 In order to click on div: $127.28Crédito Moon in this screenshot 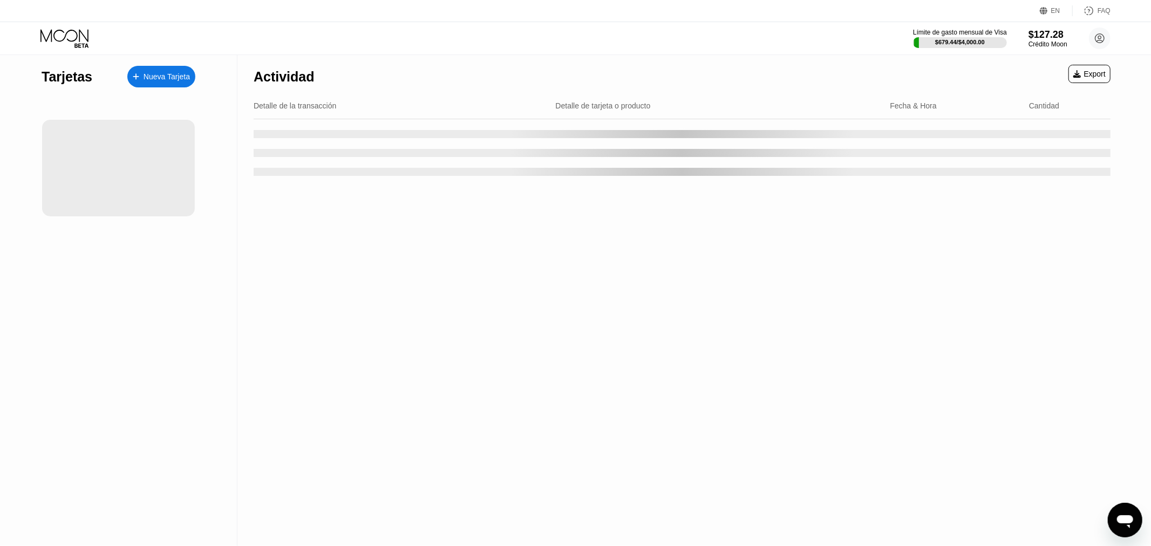, I will do `click(1048, 38)`.